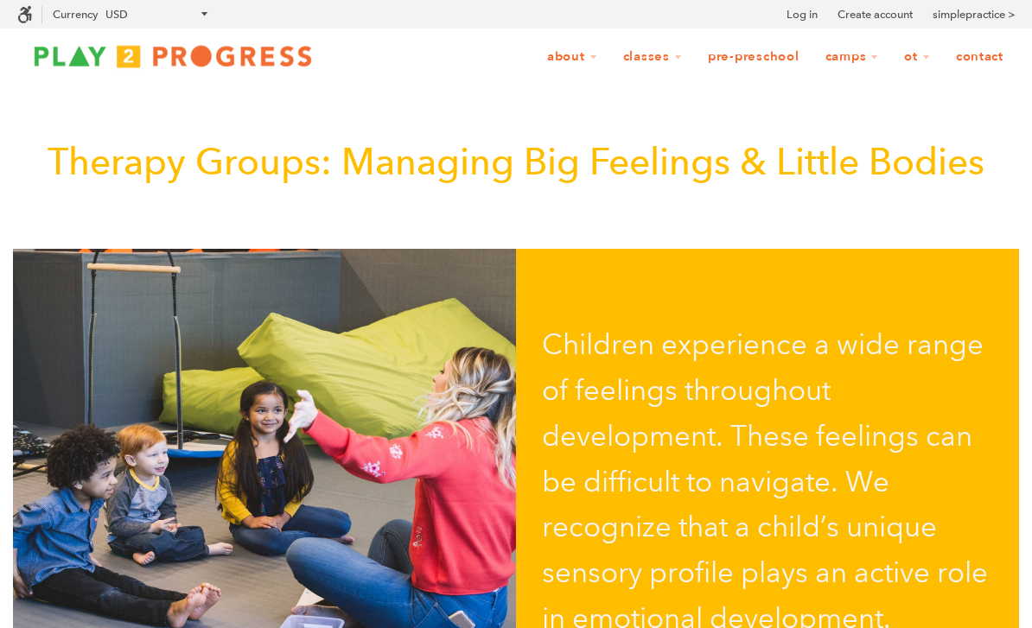 The height and width of the screenshot is (628, 1032). Describe the element at coordinates (802, 15) in the screenshot. I see `a: Log in` at that location.